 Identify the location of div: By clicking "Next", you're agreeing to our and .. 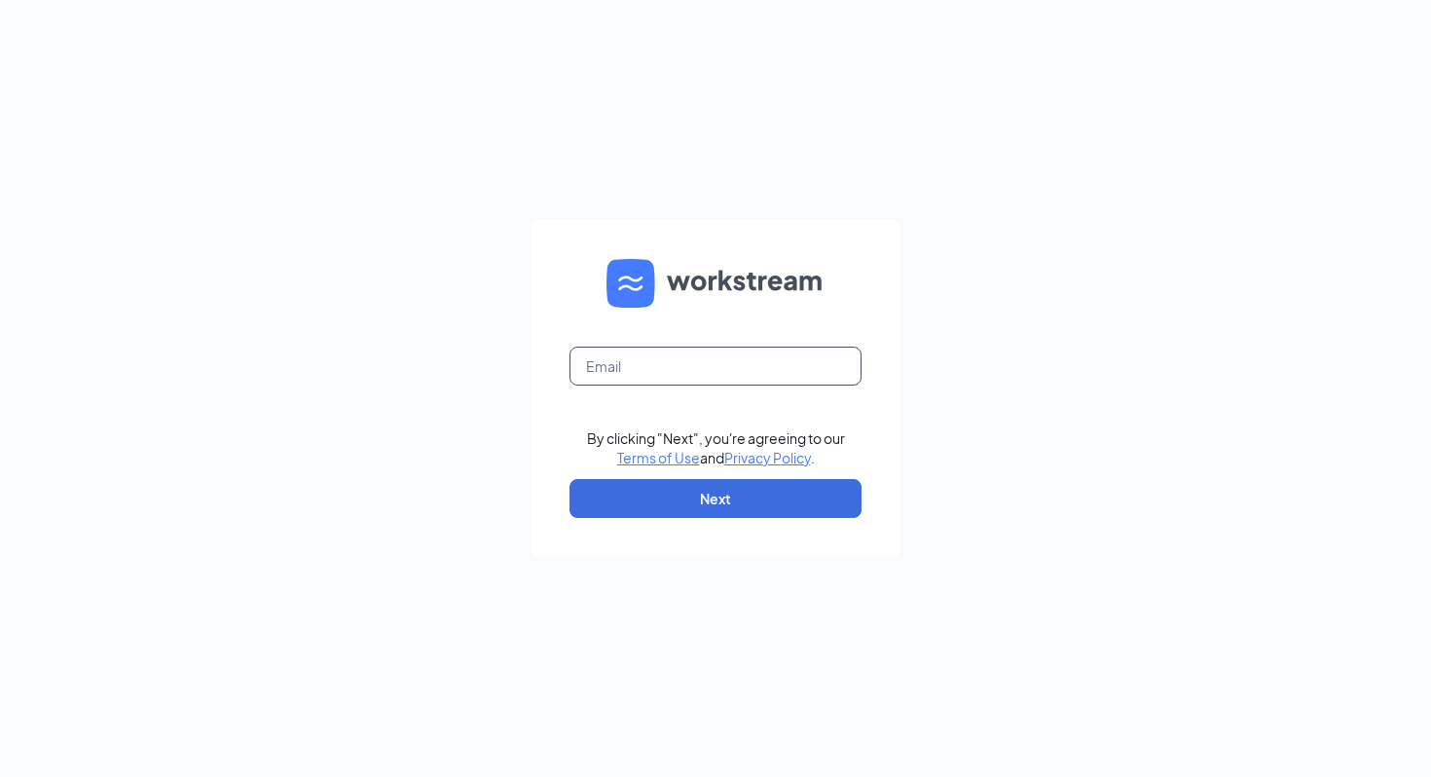
(716, 448).